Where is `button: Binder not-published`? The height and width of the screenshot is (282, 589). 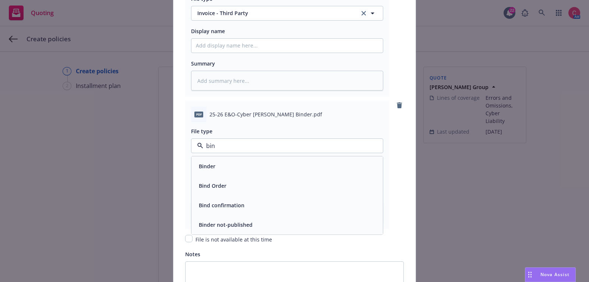 button: Binder not-published is located at coordinates (226, 224).